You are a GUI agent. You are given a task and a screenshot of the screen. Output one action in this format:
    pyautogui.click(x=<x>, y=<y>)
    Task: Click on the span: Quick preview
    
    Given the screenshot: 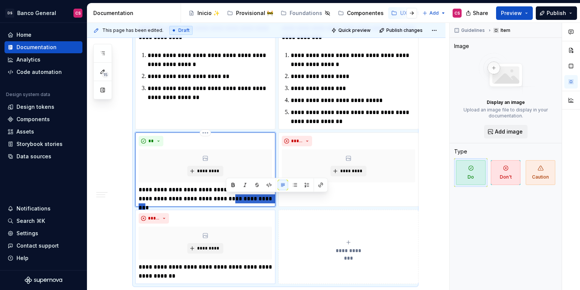 What is the action you would take?
    pyautogui.click(x=355, y=30)
    